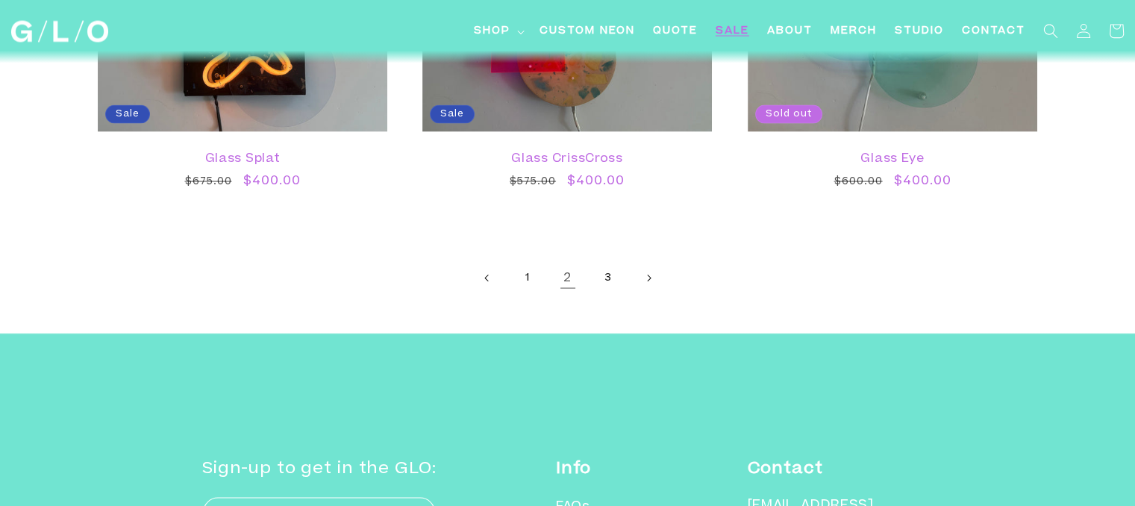 This screenshot has width=1135, height=506. What do you see at coordinates (587, 31) in the screenshot?
I see `a: Custom Neon` at bounding box center [587, 31].